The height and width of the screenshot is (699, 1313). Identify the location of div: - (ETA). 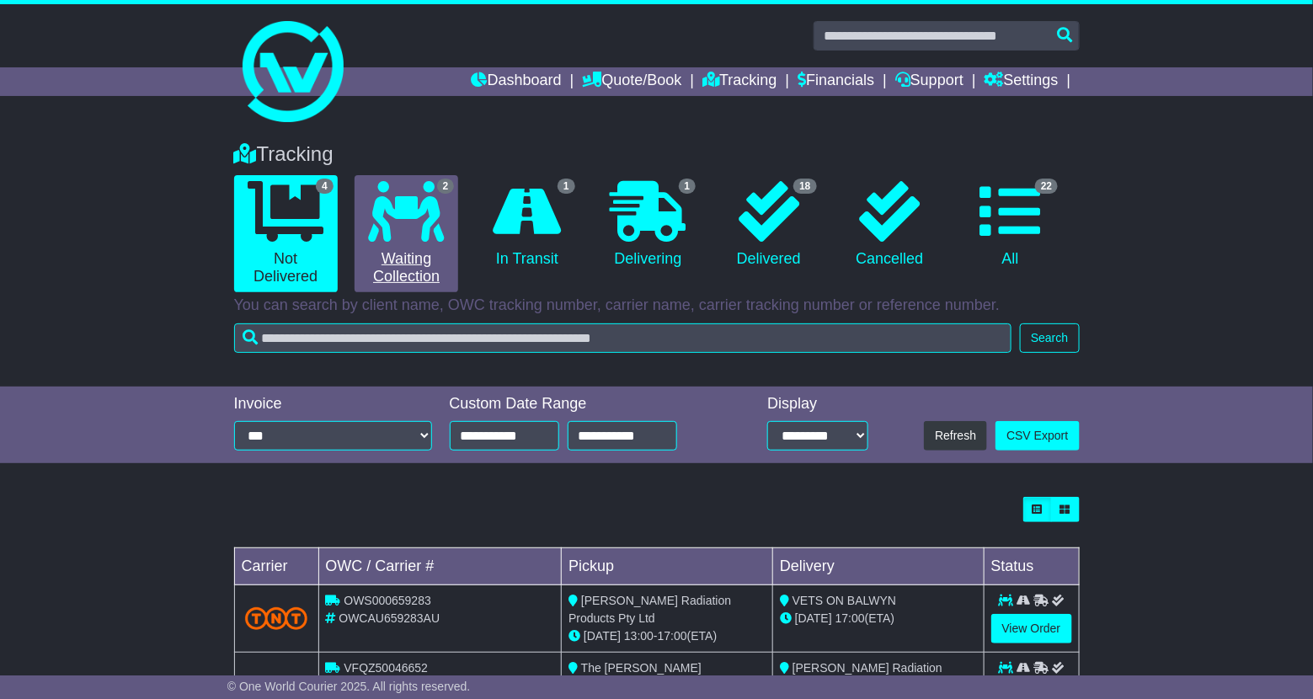
(667, 636).